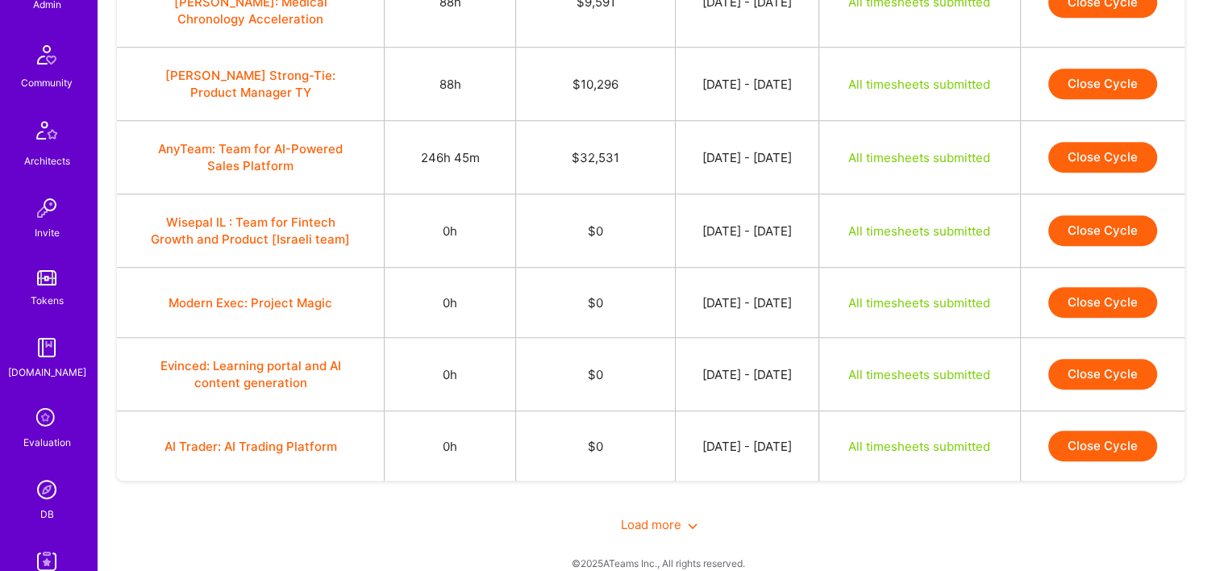  What do you see at coordinates (659, 524) in the screenshot?
I see `span: Load more` at bounding box center [659, 524].